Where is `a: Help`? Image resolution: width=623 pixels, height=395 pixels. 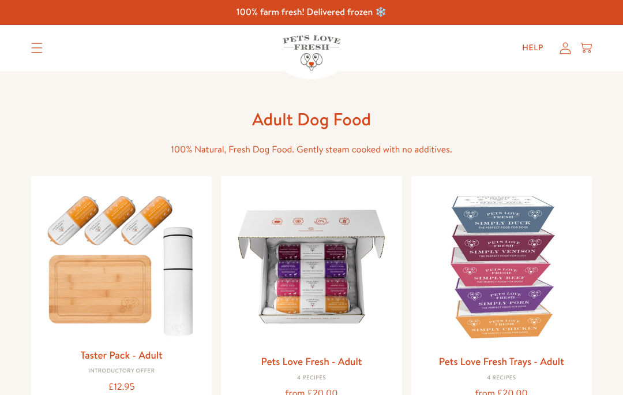
a: Help is located at coordinates (533, 48).